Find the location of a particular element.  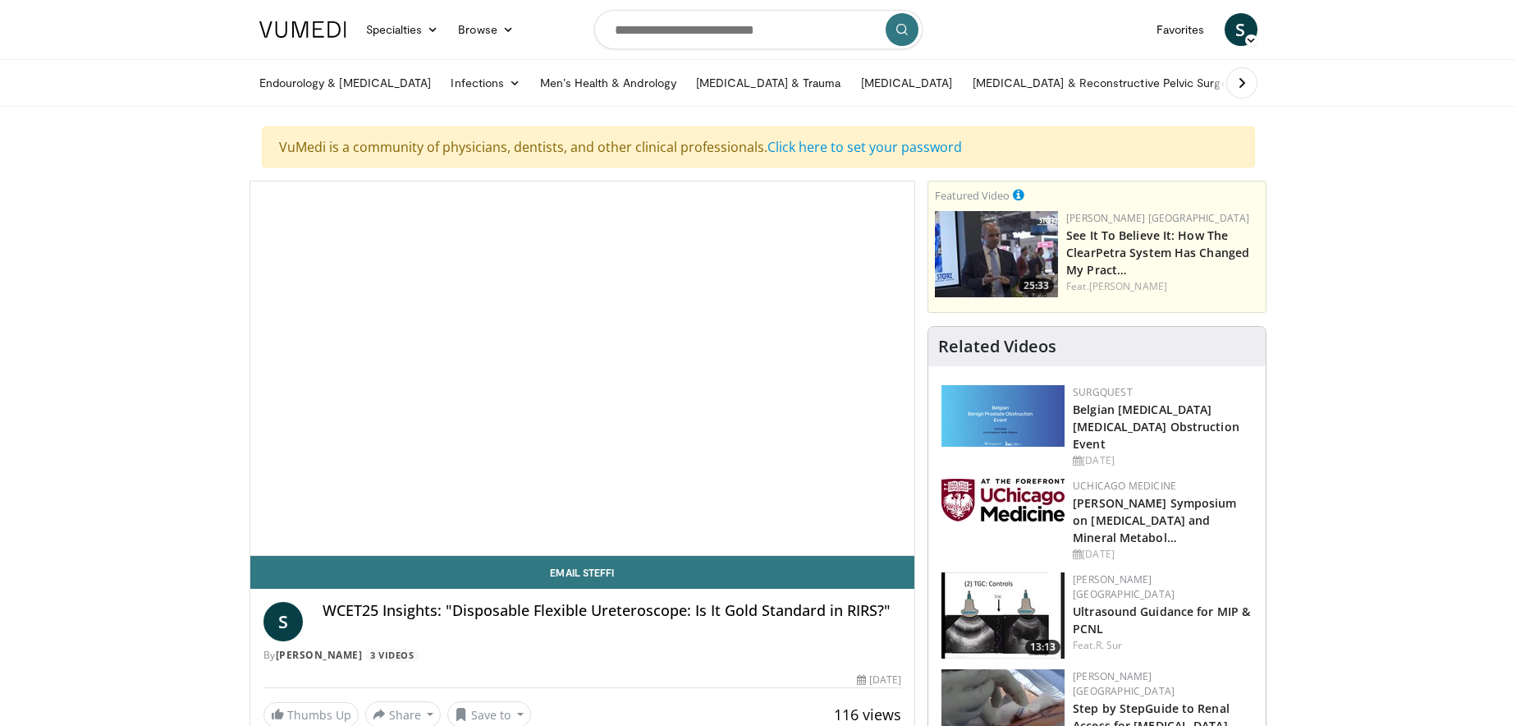

a: Men’s Health & Andrology is located at coordinates (608, 83).